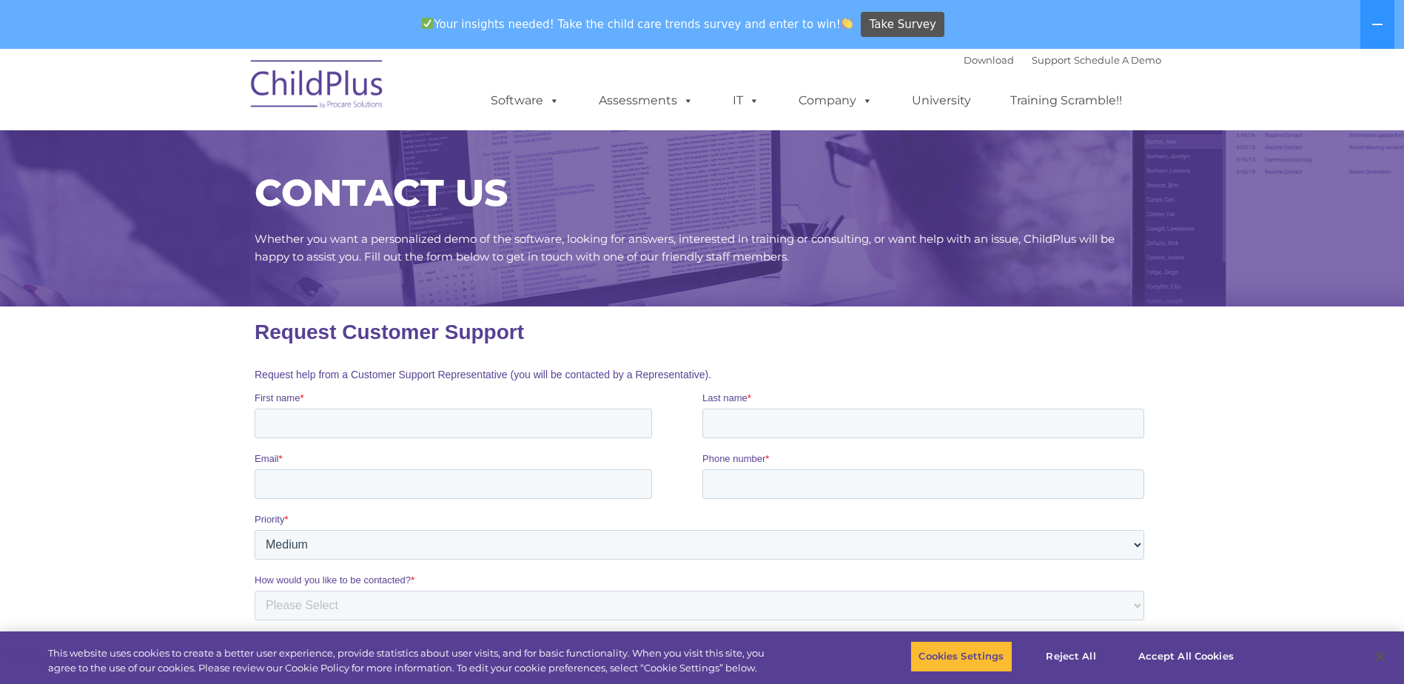 This screenshot has height=684, width=1404. What do you see at coordinates (836, 101) in the screenshot?
I see `a: Company` at bounding box center [836, 101].